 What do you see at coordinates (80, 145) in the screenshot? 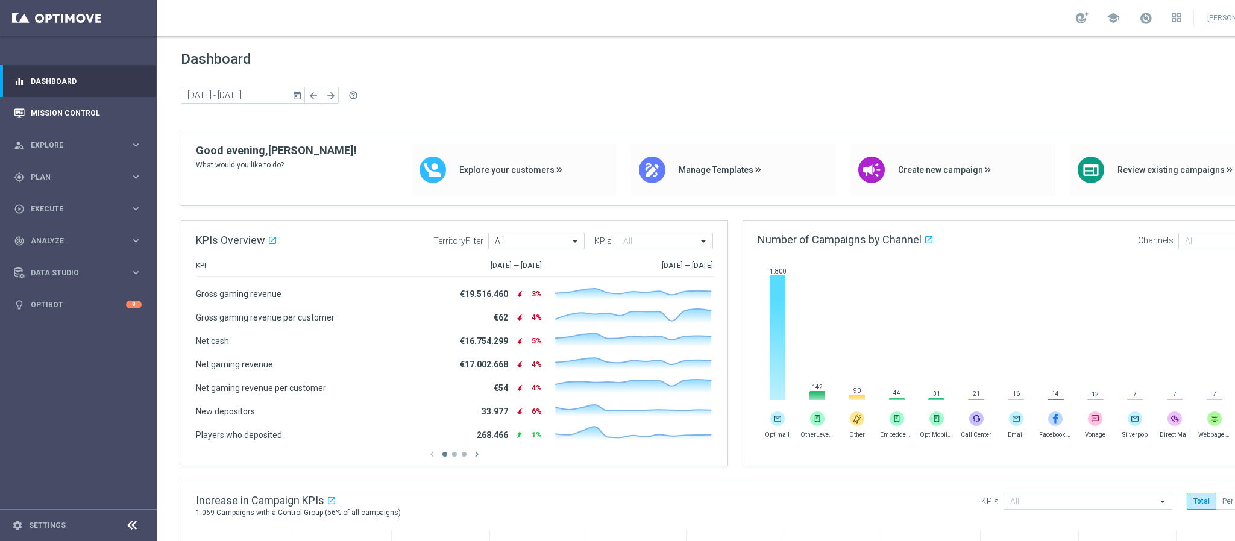
I see `span: Explore` at bounding box center [80, 145].